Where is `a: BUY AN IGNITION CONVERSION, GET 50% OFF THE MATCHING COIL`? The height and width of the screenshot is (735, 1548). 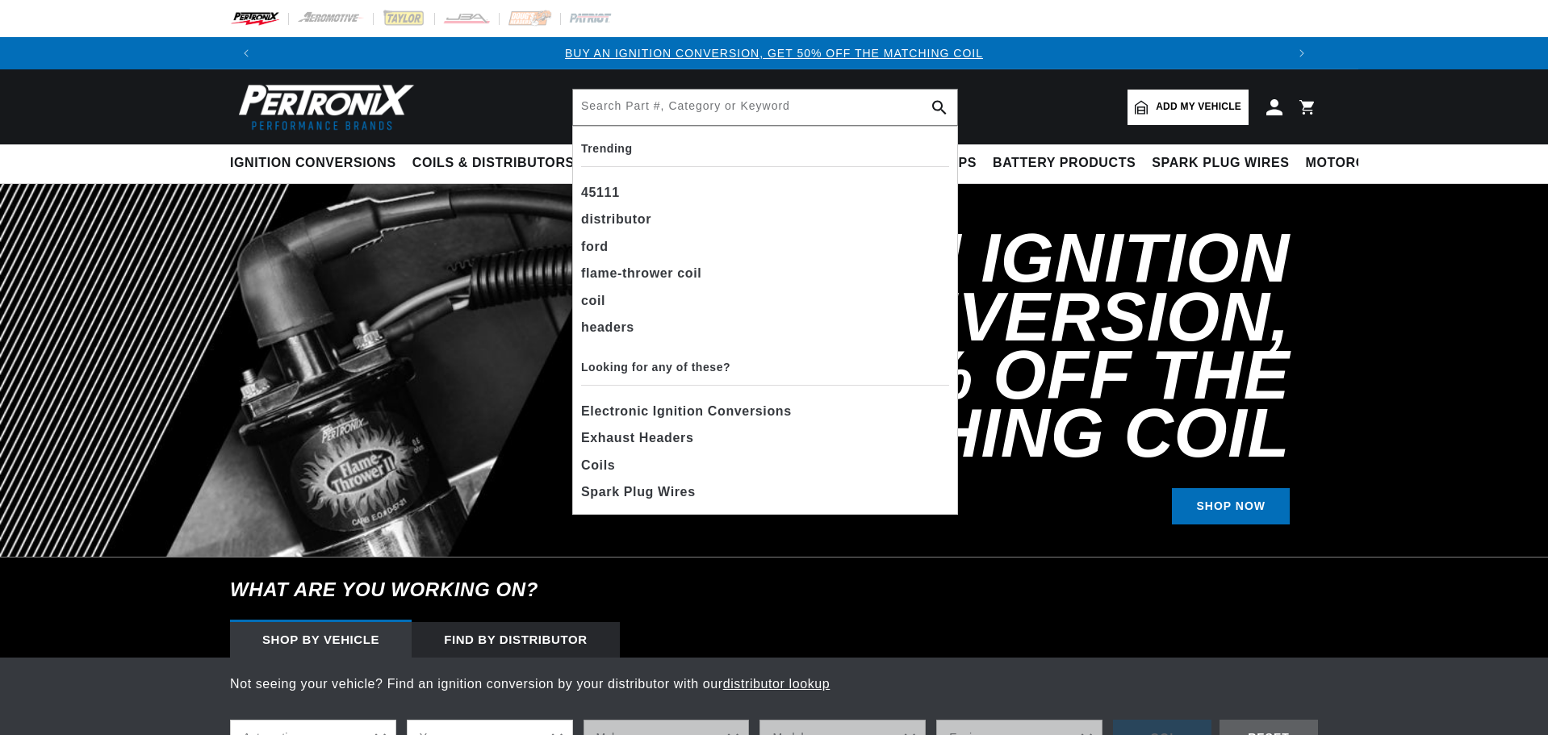
a: BUY AN IGNITION CONVERSION, GET 50% OFF THE MATCHING COIL is located at coordinates (774, 53).